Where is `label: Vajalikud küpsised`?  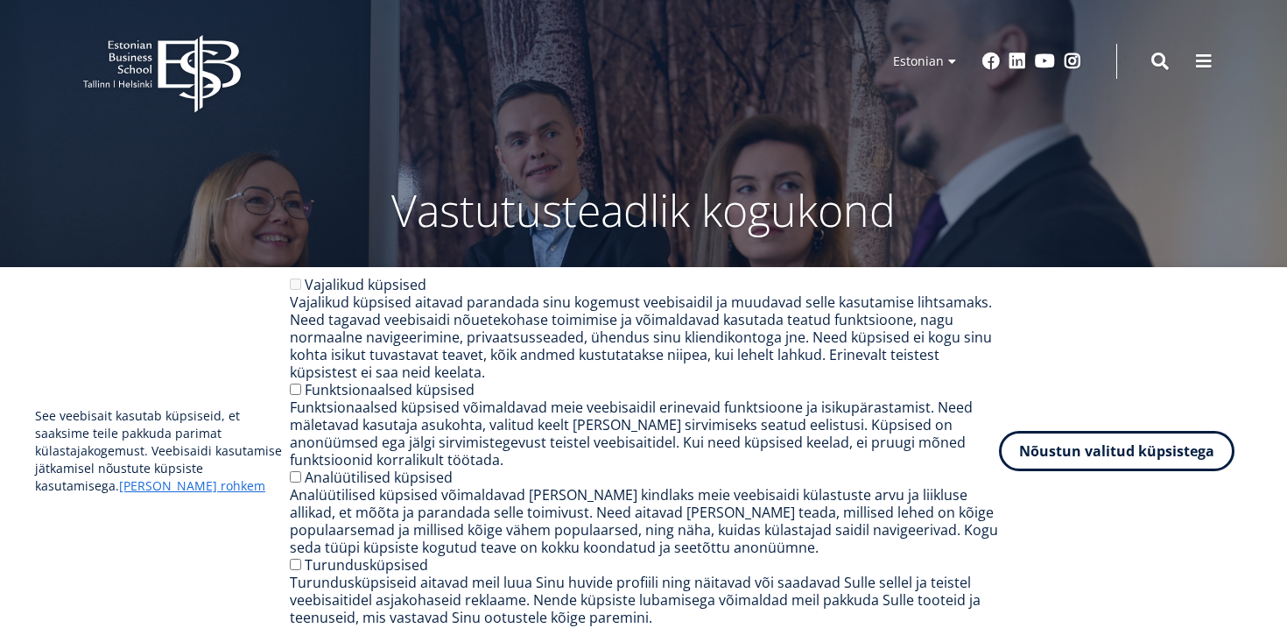 label: Vajalikud küpsised is located at coordinates (365, 285).